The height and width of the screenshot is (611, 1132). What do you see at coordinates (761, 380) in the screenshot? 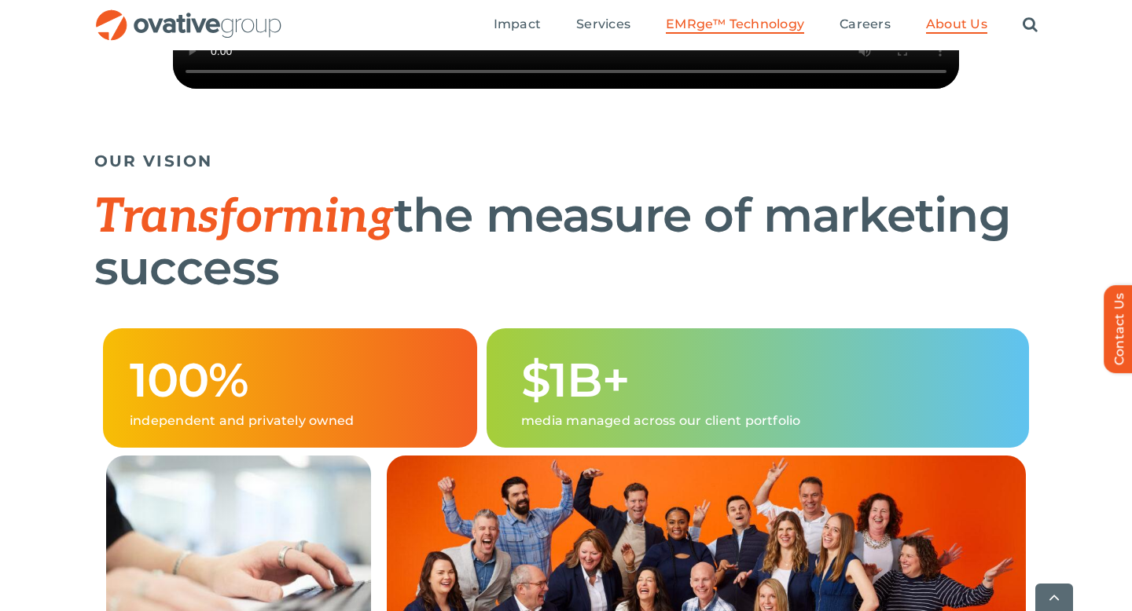
I see `h1: $1B+` at bounding box center [761, 380].